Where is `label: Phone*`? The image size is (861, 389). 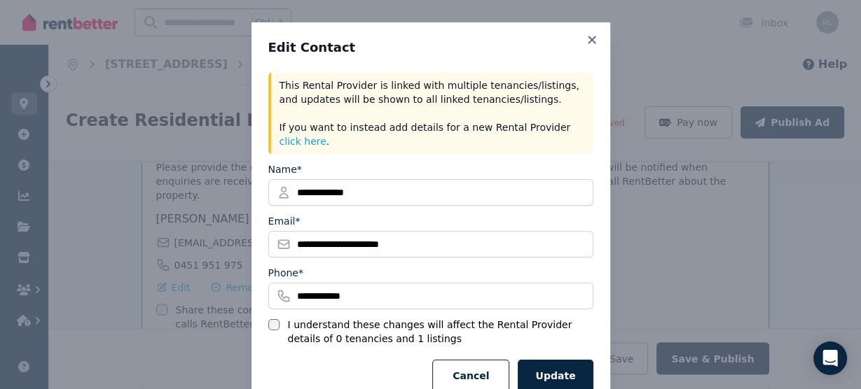
label: Phone* is located at coordinates (286, 273).